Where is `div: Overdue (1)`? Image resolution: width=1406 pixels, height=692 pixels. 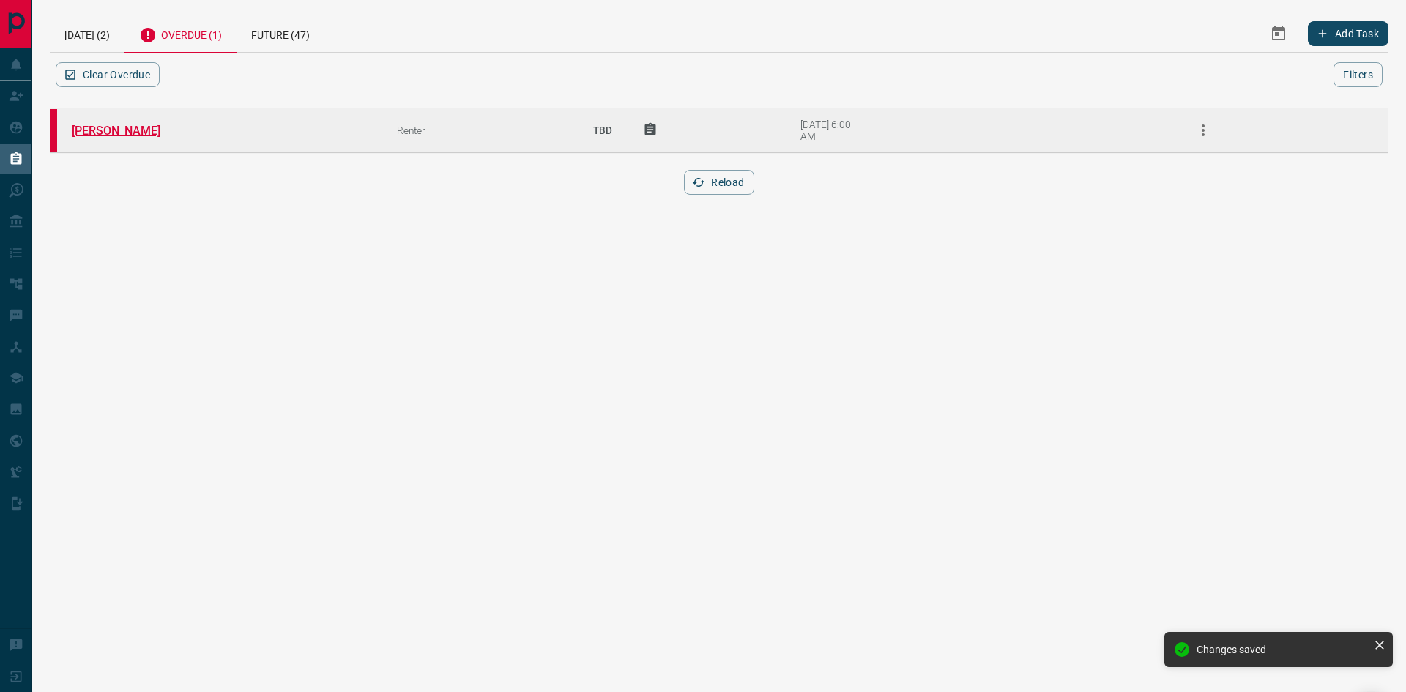 div: Overdue (1) is located at coordinates (180, 34).